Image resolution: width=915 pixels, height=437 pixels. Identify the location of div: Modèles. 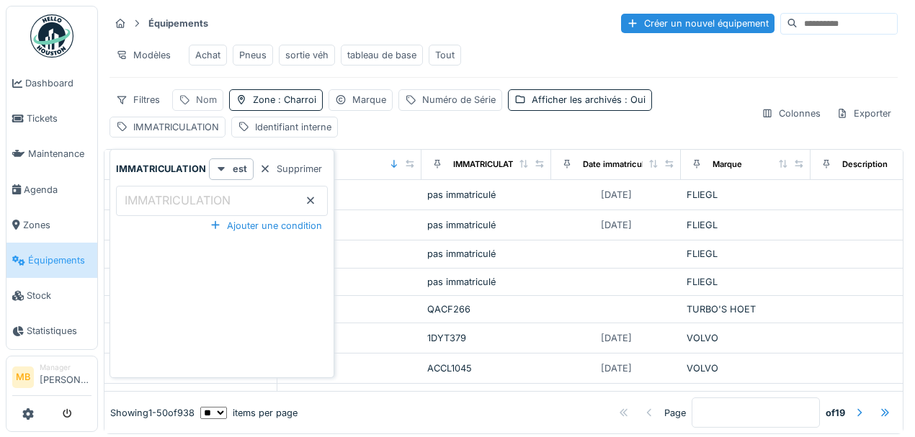
(143, 55).